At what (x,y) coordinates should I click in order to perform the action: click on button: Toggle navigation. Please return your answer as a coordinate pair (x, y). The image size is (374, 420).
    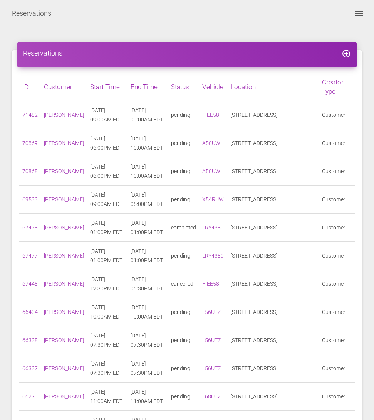
    Looking at the image, I should click on (359, 13).